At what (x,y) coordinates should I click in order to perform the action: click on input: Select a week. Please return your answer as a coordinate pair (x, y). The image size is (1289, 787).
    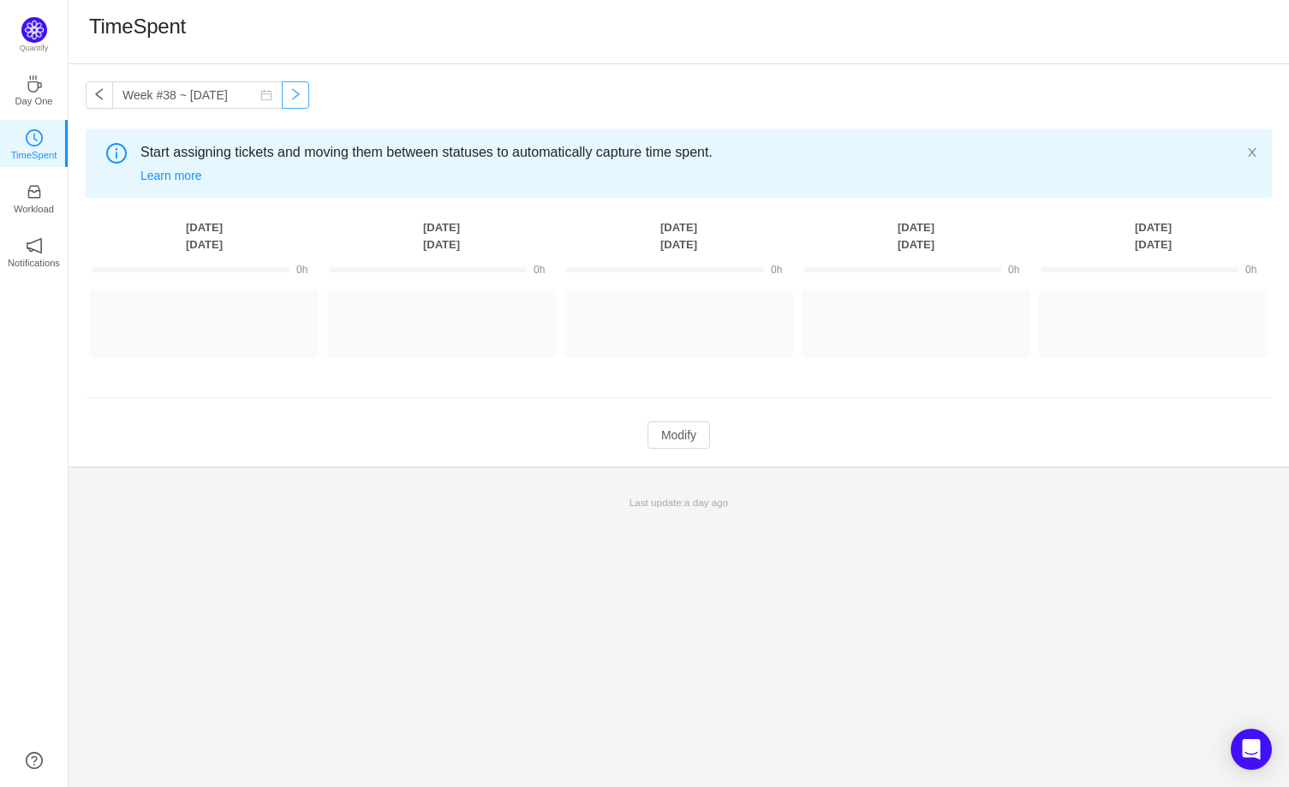
    Looking at the image, I should click on (197, 95).